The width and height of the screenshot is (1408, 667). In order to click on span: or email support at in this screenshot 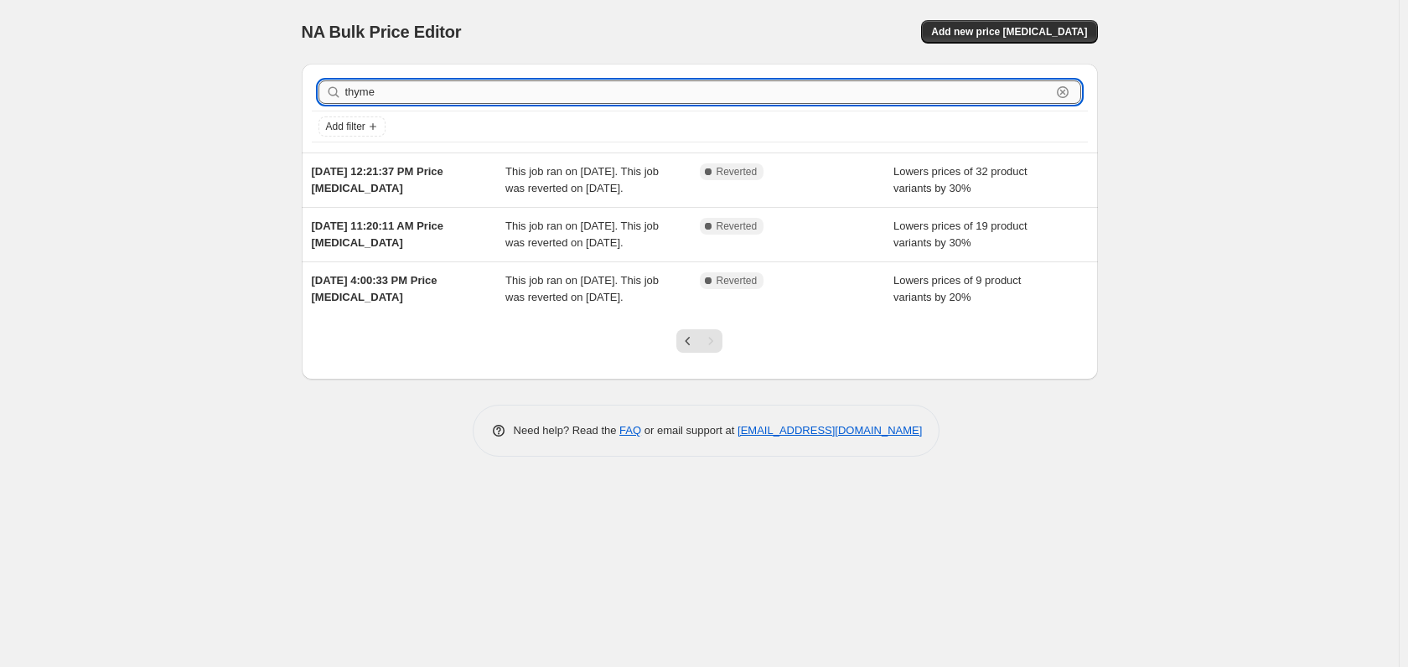, I will do `click(689, 430)`.